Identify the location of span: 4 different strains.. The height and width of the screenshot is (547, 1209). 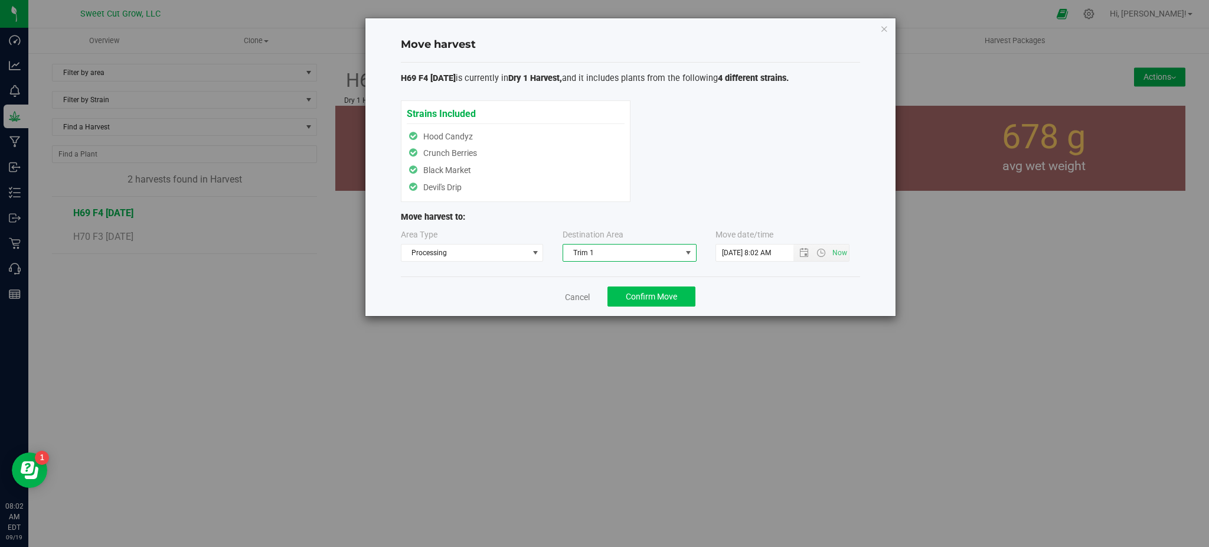
(753, 78).